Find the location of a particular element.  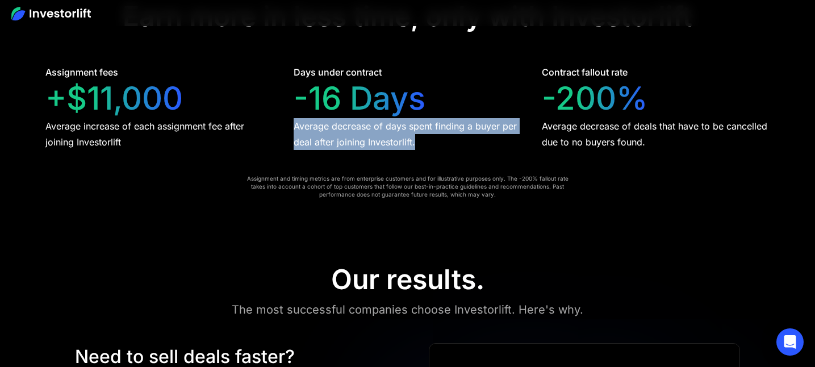

div: Average decrease of days spent finding a buyer per deal after joining Investorlift. is located at coordinates (407, 134).